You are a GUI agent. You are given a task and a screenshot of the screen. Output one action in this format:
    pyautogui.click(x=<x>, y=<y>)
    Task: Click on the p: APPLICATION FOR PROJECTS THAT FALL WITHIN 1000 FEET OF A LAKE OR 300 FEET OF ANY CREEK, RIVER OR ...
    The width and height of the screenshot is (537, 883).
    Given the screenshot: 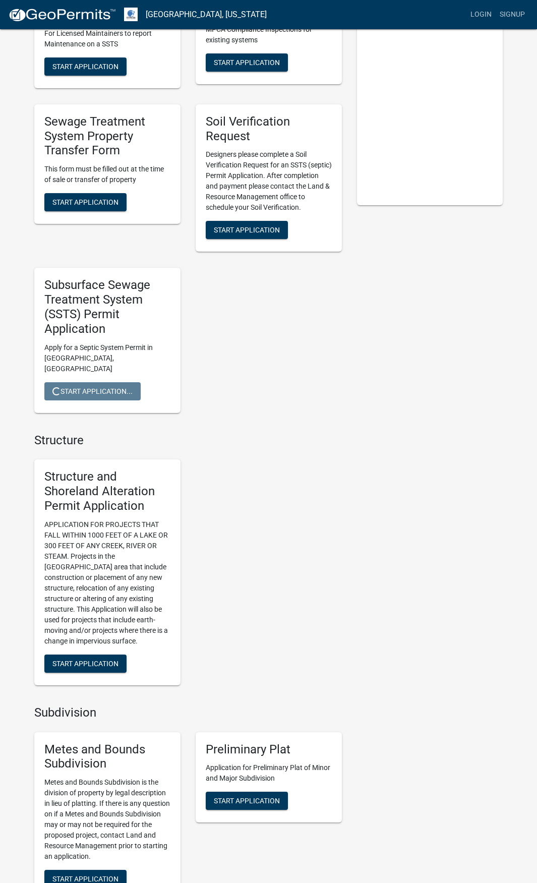 What is the action you would take?
    pyautogui.click(x=107, y=583)
    